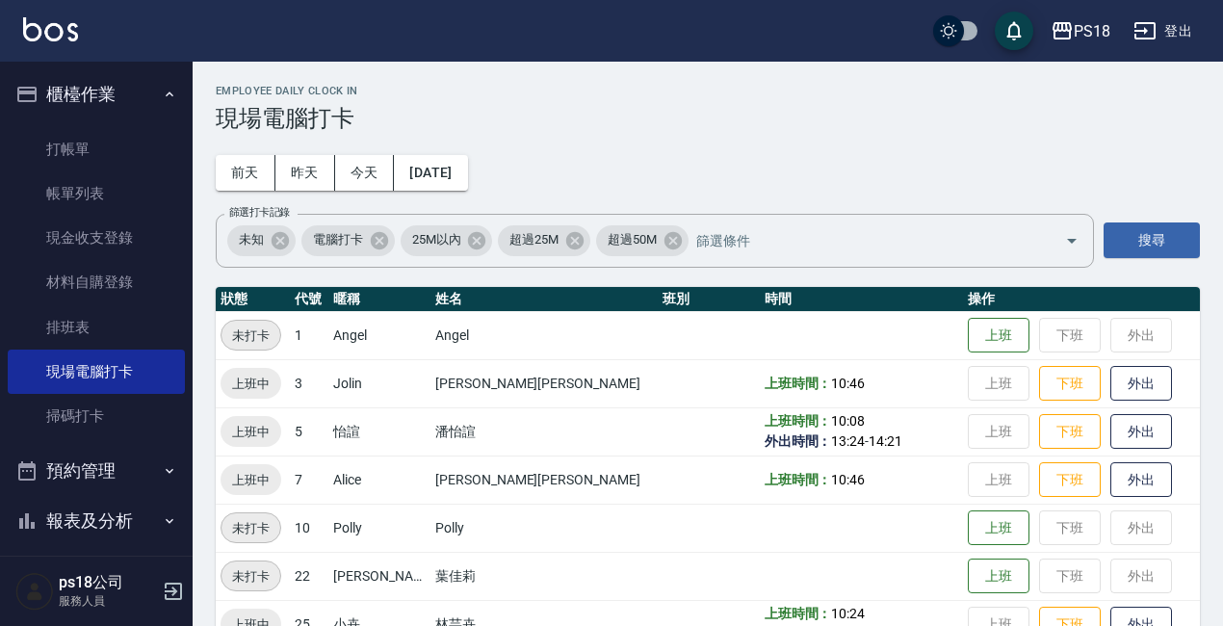  I want to click on span: 10:24, so click(847, 613).